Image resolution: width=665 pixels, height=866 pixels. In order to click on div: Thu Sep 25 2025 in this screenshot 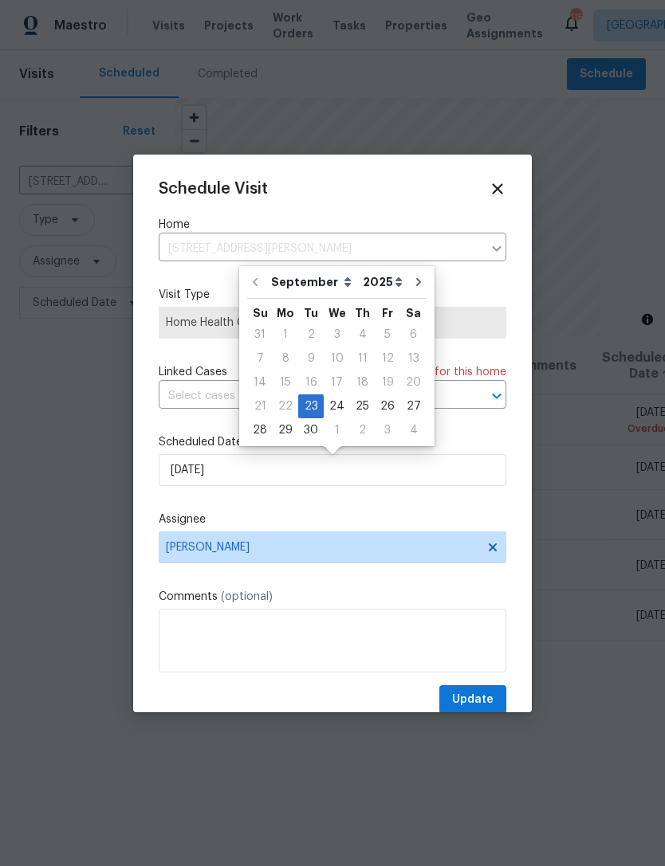, I will do `click(362, 406)`.